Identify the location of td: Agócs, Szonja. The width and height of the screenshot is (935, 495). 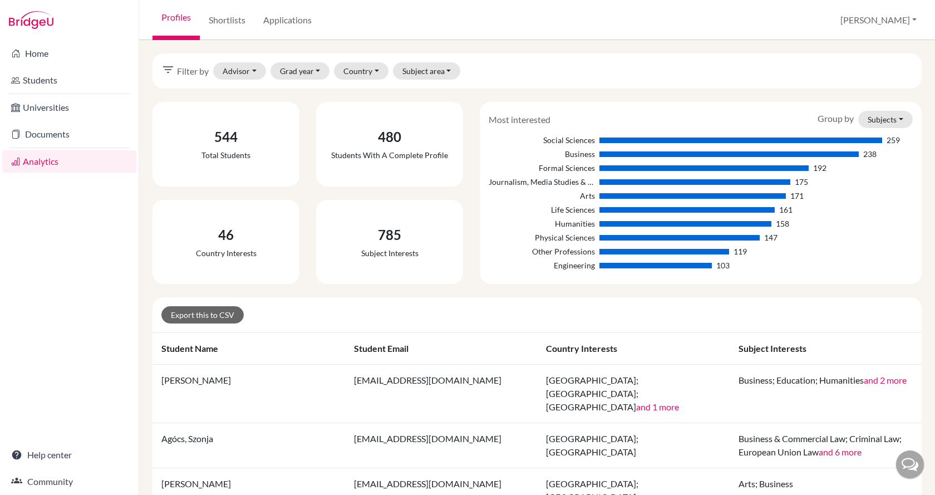
(249, 445).